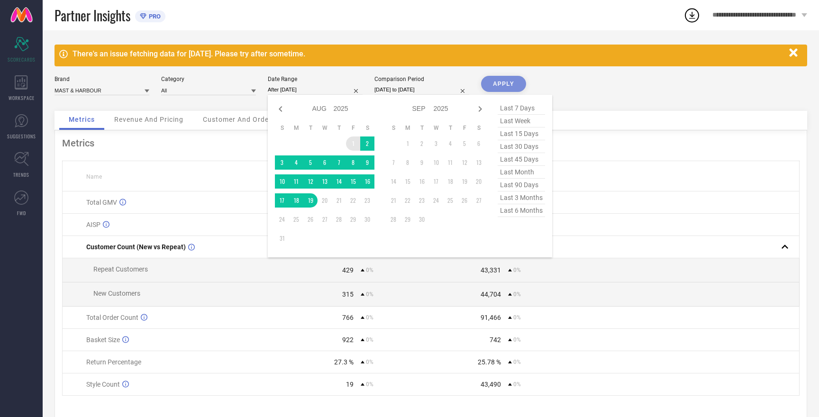  I want to click on span: last month, so click(521, 172).